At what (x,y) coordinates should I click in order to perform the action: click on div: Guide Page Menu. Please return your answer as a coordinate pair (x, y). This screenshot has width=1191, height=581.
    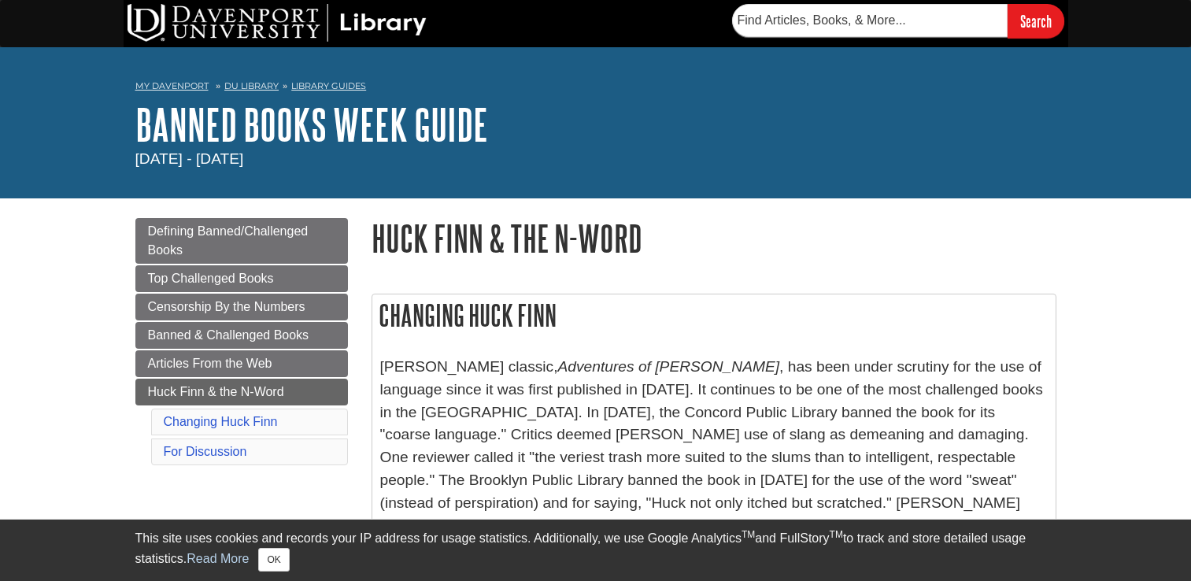
    Looking at the image, I should click on (242, 343).